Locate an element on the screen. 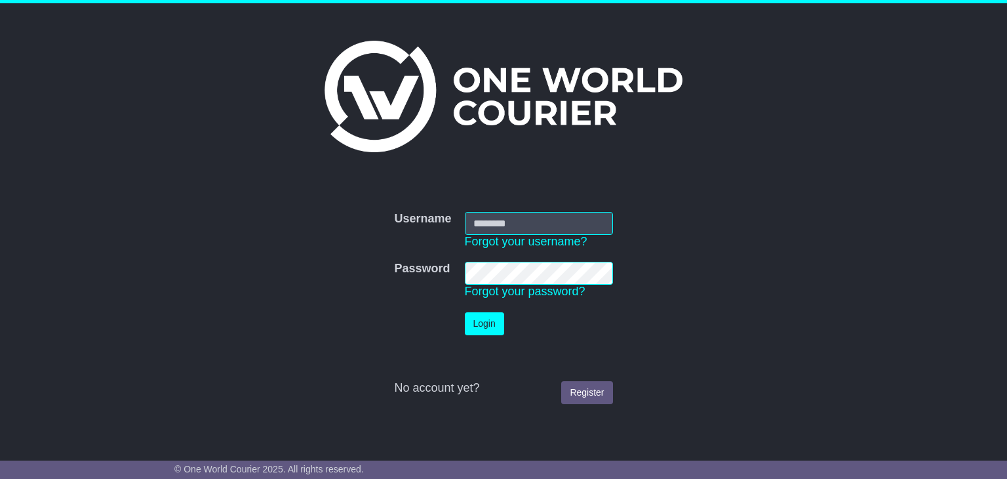 This screenshot has height=479, width=1007. a: Register is located at coordinates (587, 392).